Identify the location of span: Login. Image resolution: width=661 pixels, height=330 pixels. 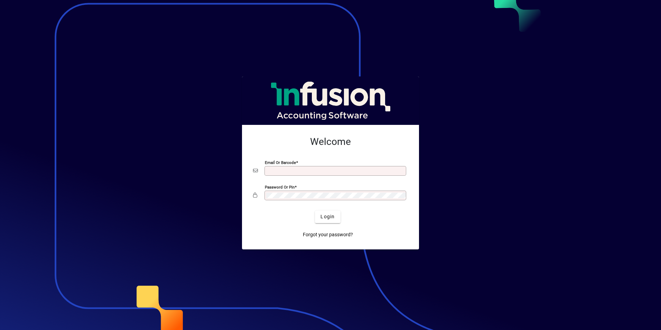
(328, 217).